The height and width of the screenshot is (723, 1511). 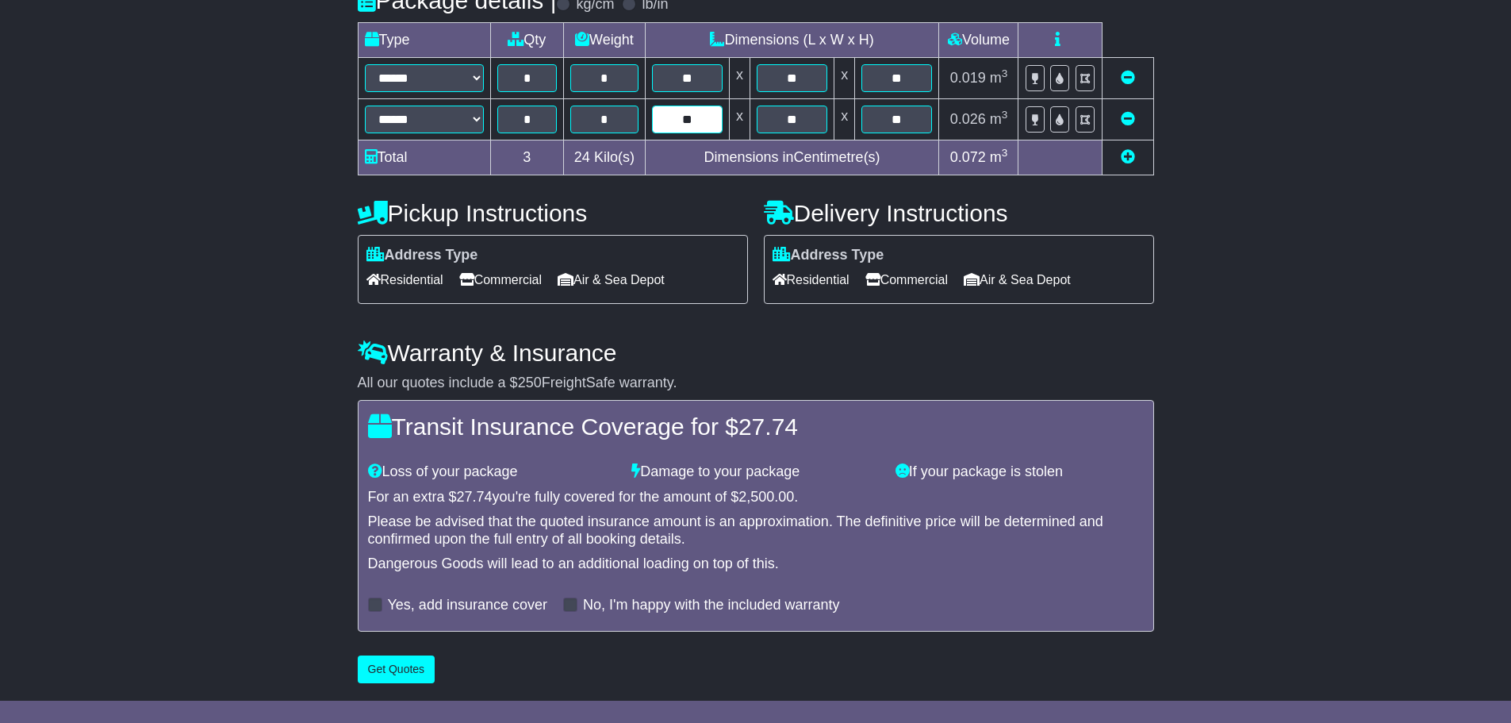 I want to click on td: Kilo(s), so click(x=604, y=157).